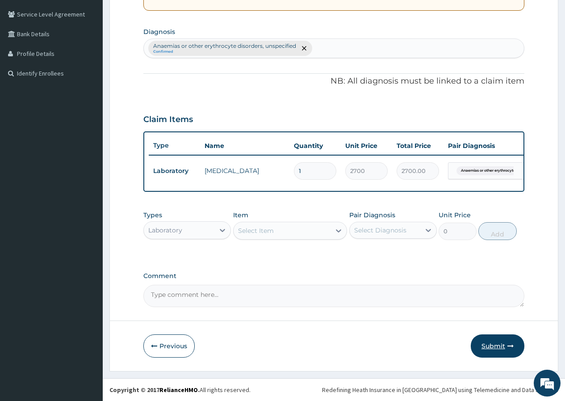  I want to click on label: Types, so click(153, 215).